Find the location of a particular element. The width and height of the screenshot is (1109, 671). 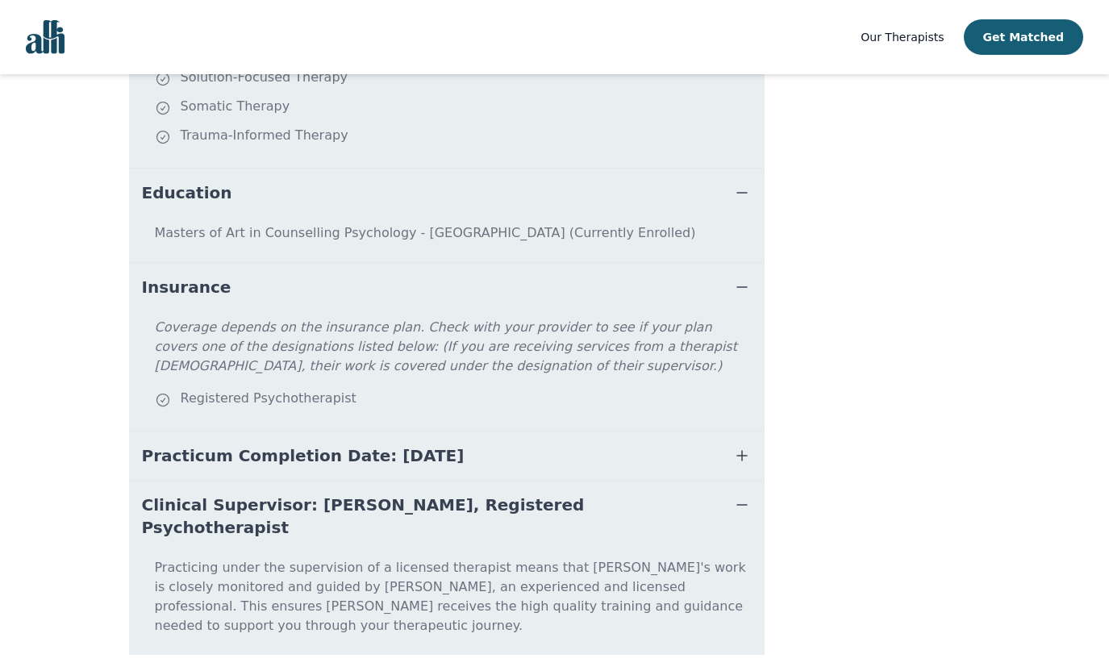

button: Get Matched is located at coordinates (1024, 37).